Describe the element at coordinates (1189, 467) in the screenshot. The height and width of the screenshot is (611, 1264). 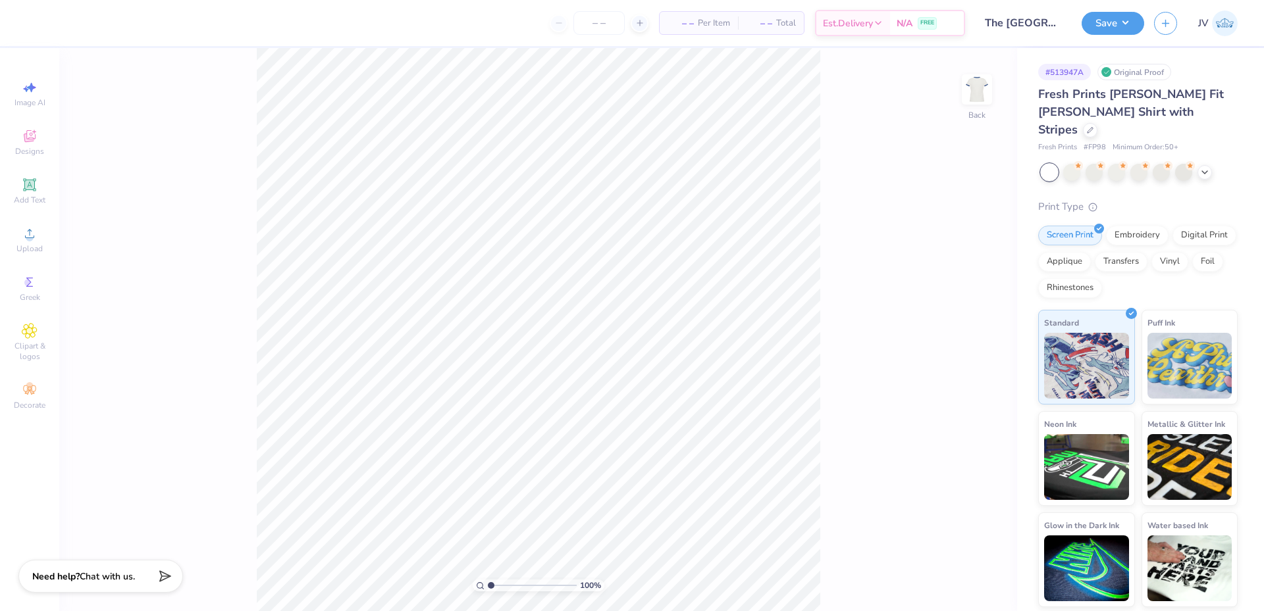
I see `img: Metallic & Glitter Ink` at that location.